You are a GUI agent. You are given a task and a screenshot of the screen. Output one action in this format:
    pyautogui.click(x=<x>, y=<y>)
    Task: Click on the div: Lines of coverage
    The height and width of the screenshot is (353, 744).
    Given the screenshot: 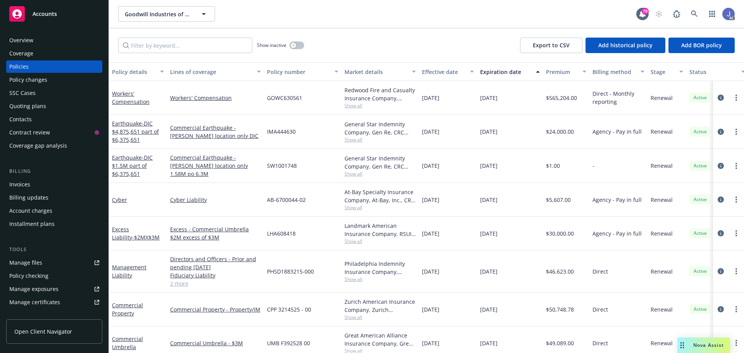 What is the action you would take?
    pyautogui.click(x=211, y=72)
    